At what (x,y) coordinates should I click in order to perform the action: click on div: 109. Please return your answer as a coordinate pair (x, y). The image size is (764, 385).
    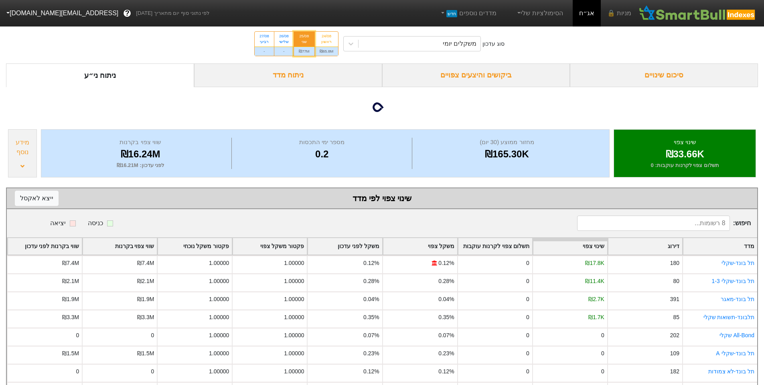
    Looking at the image, I should click on (675, 353).